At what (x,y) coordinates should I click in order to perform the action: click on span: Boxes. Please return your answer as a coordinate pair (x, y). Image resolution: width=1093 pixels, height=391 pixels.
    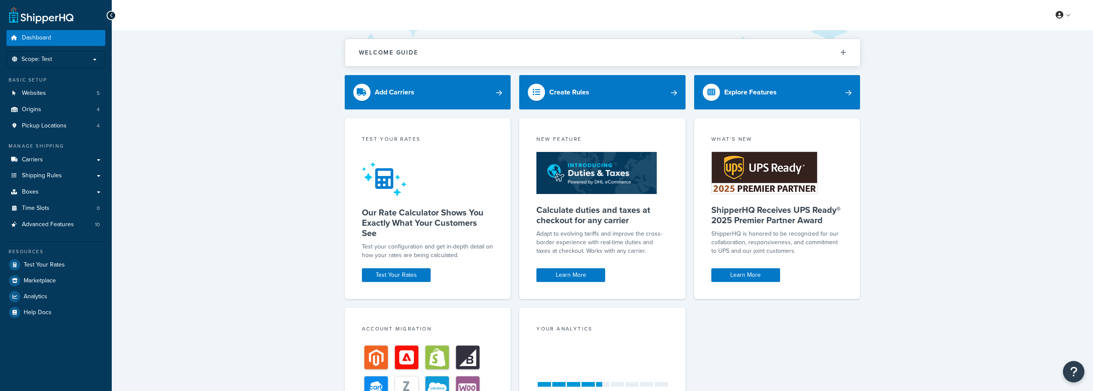
    Looking at the image, I should click on (30, 192).